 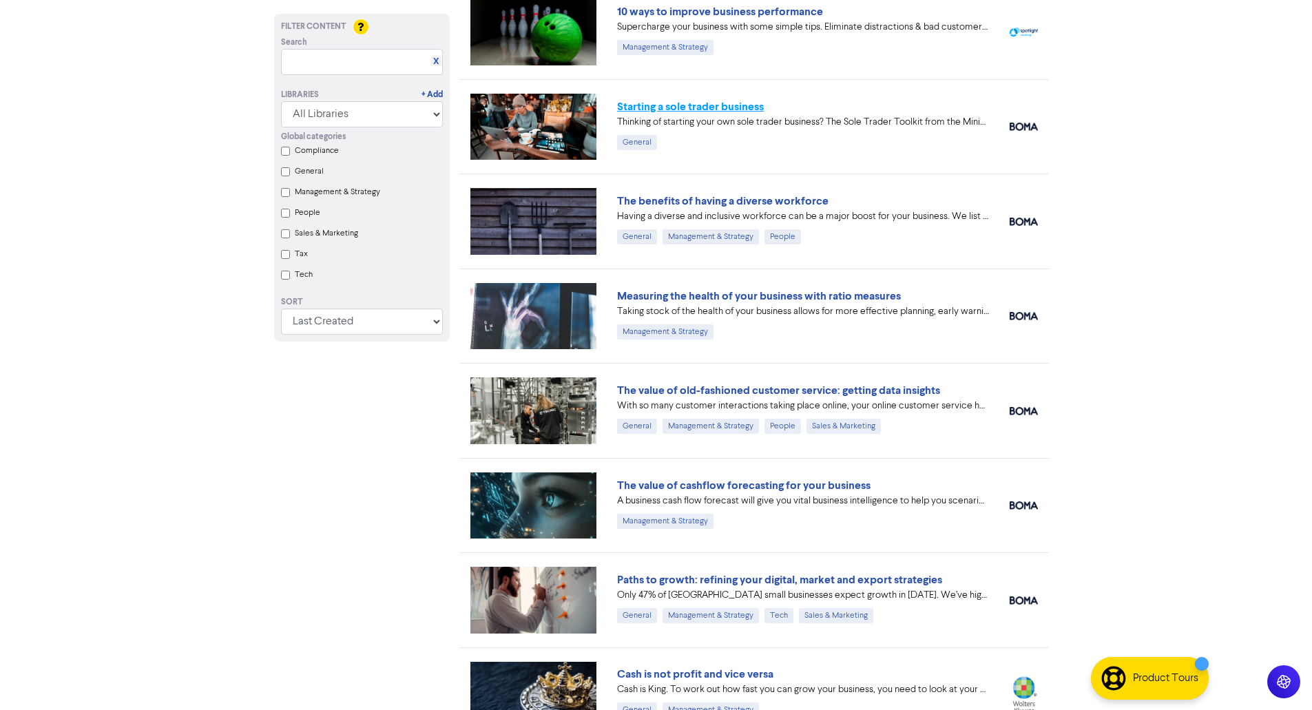 I want to click on a: The benefits of having a diverse workforce, so click(x=722, y=201).